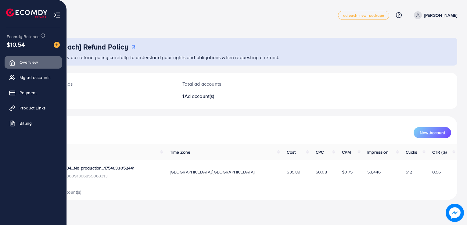 Image resolution: width=467 pixels, height=225 pixels. I want to click on span: Billing, so click(26, 123).